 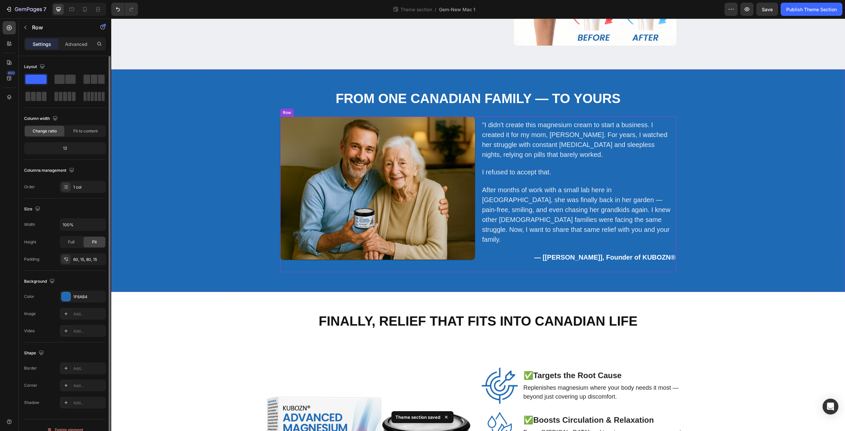 What do you see at coordinates (30, 242) in the screenshot?
I see `div: Height` at bounding box center [30, 242].